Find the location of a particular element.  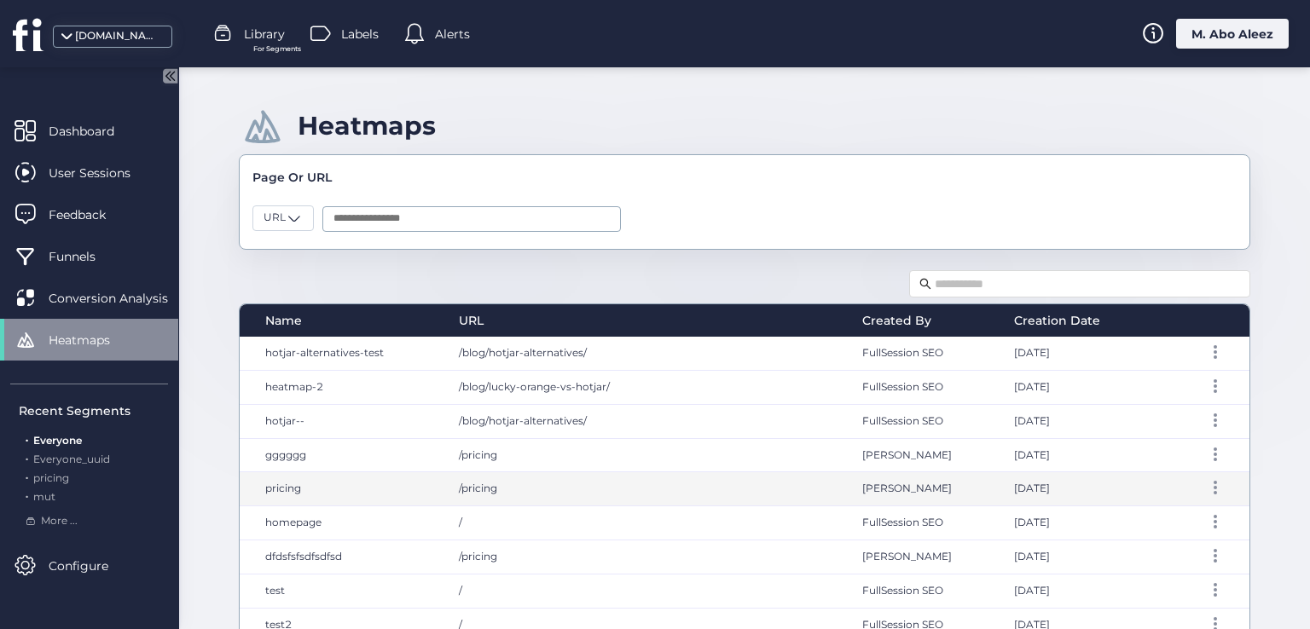

span: Everyone is located at coordinates (57, 440).